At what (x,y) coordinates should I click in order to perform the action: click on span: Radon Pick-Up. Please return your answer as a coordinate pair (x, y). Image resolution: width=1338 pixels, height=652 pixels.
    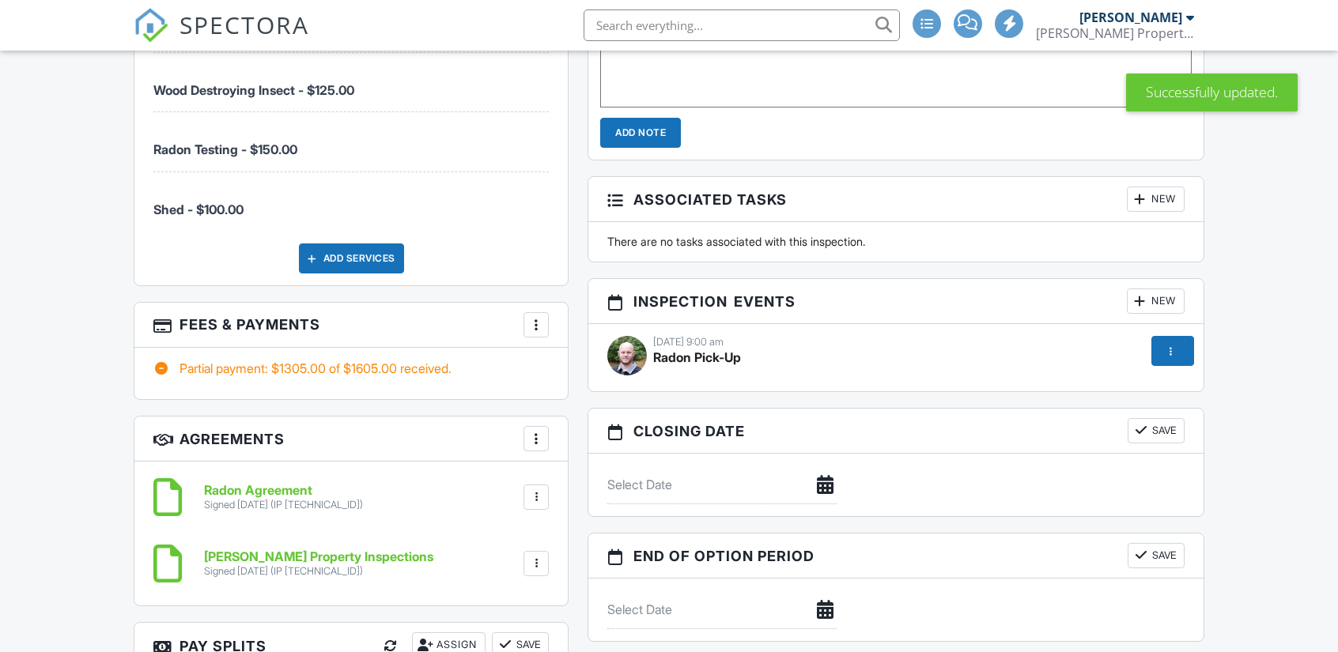
    Looking at the image, I should click on (697, 357).